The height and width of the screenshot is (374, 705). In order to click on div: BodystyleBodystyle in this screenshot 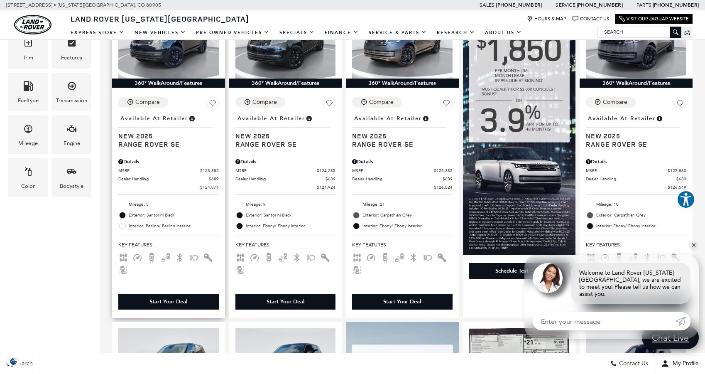, I will do `click(71, 177)`.